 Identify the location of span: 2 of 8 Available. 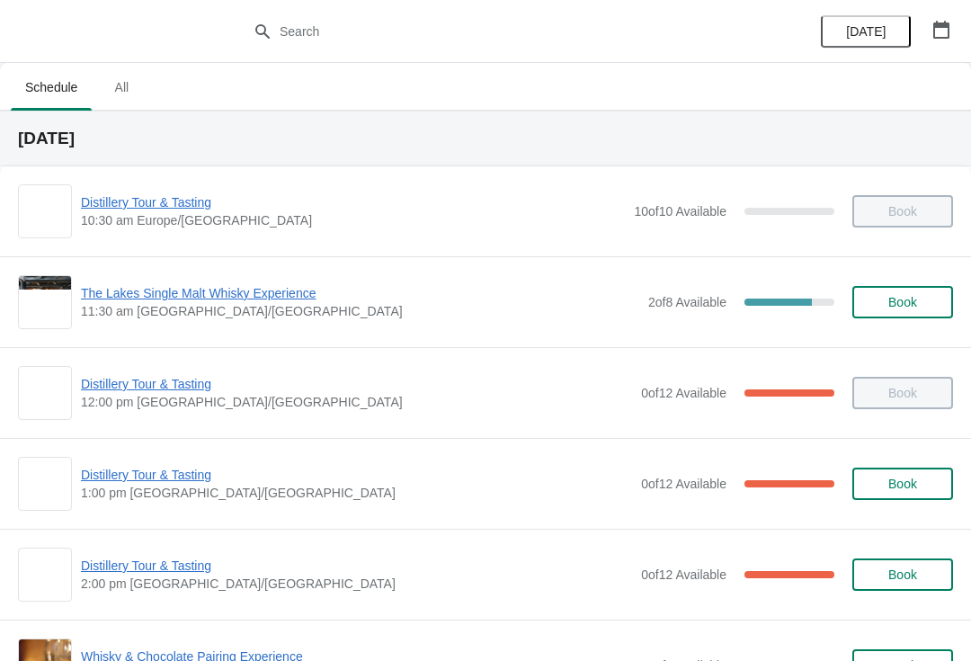
(687, 302).